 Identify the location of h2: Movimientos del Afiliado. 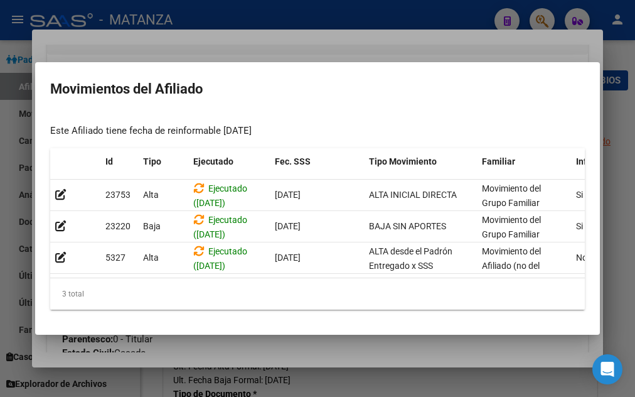
(317, 89).